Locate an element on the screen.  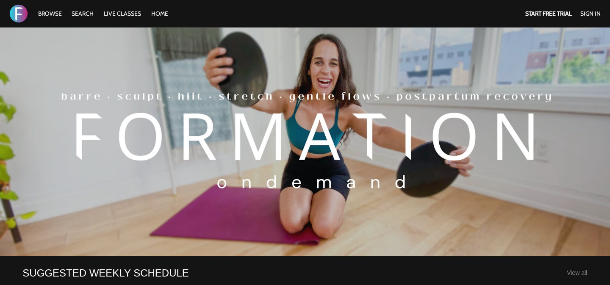
a: LIVE CLASSES is located at coordinates (122, 14).